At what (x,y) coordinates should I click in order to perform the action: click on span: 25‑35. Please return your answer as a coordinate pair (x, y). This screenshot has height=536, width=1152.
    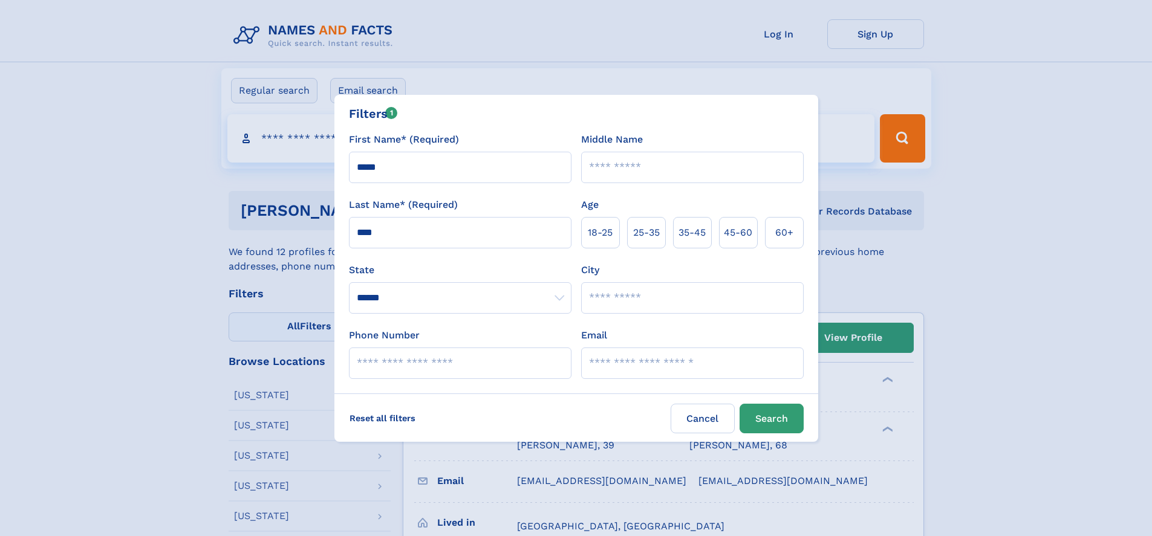
    Looking at the image, I should click on (647, 233).